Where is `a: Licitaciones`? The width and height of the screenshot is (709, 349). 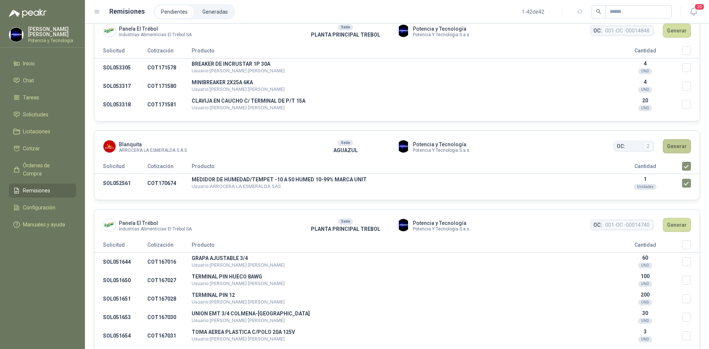
a: Licitaciones is located at coordinates (42, 131).